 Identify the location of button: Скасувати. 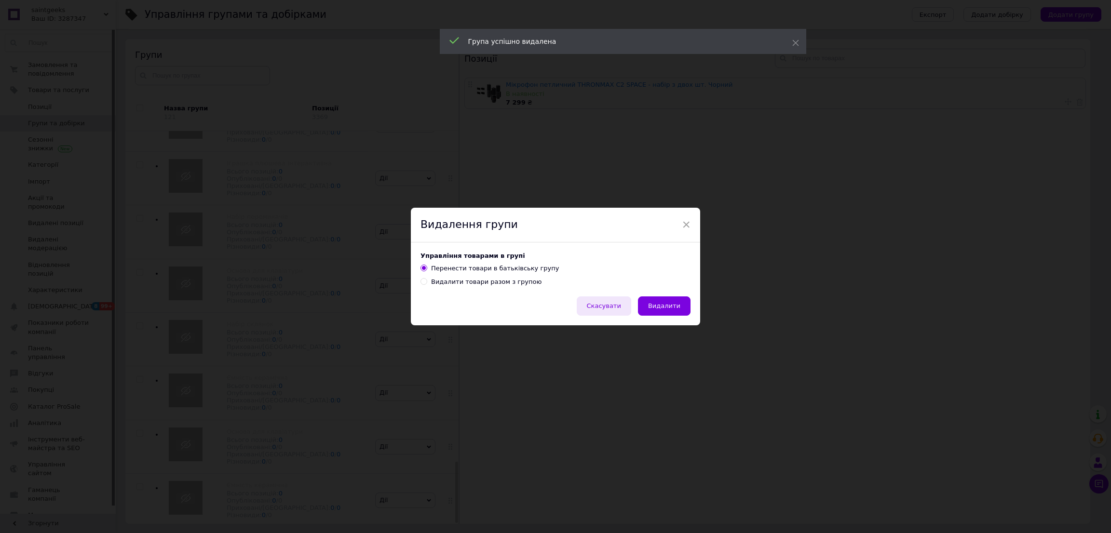
(604, 306).